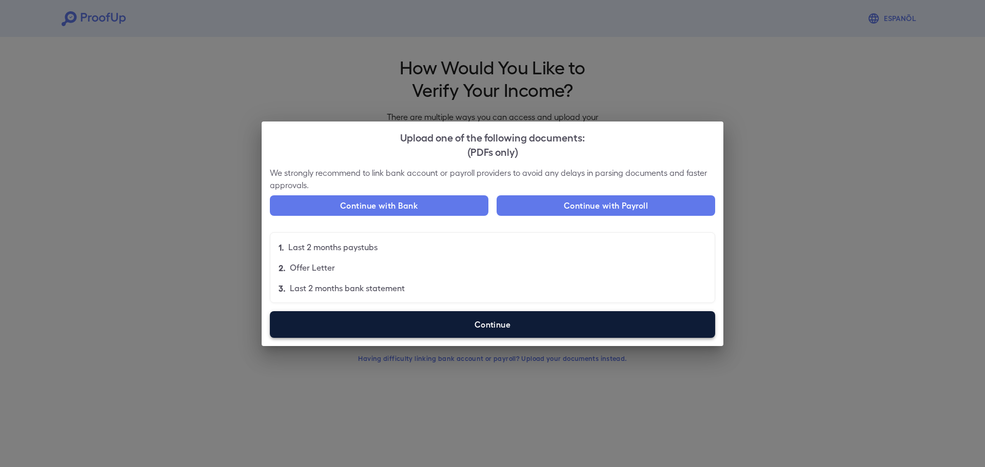 The height and width of the screenshot is (467, 985). Describe the element at coordinates (312, 268) in the screenshot. I see `p: Offer Letter` at that location.